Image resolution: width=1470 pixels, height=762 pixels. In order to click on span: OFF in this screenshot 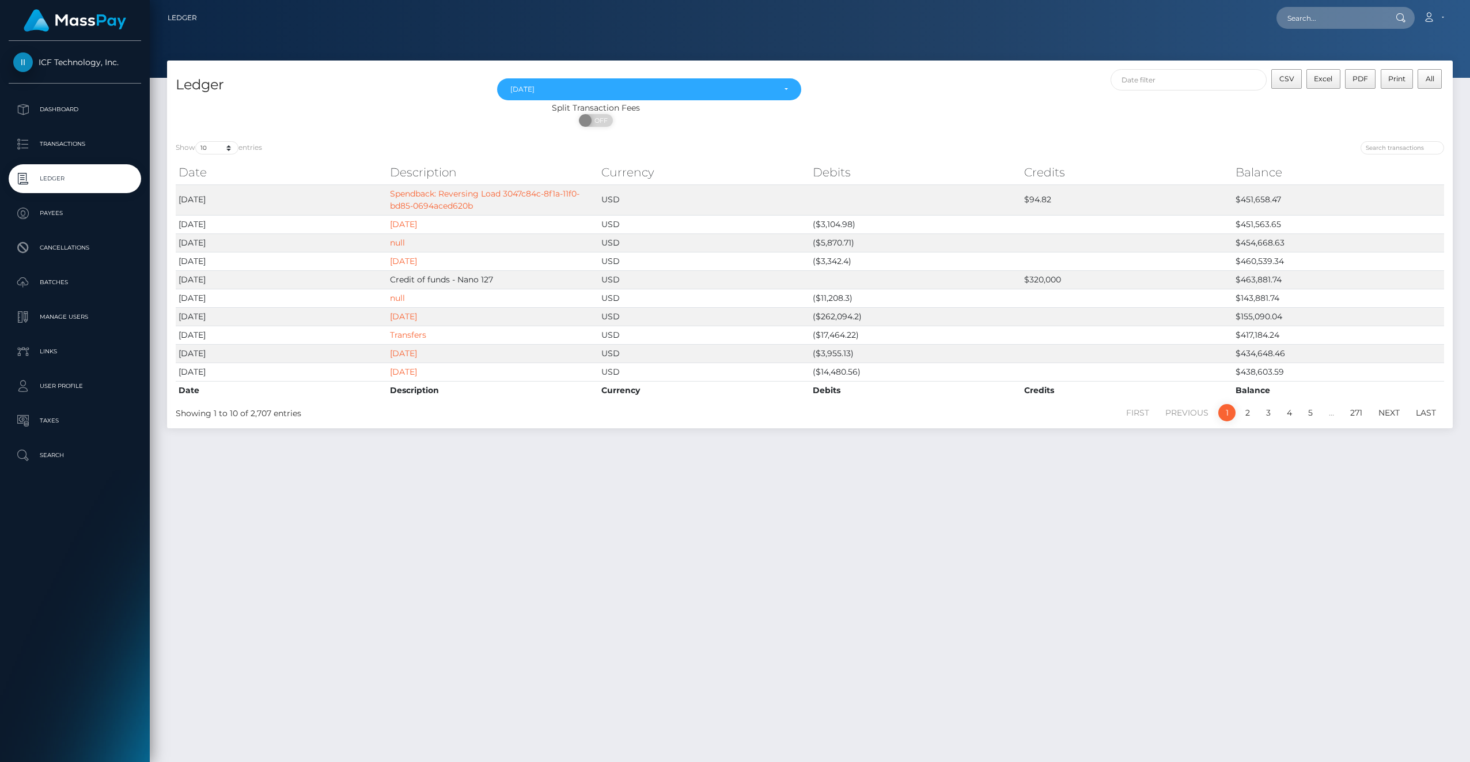, I will do `click(600, 120)`.